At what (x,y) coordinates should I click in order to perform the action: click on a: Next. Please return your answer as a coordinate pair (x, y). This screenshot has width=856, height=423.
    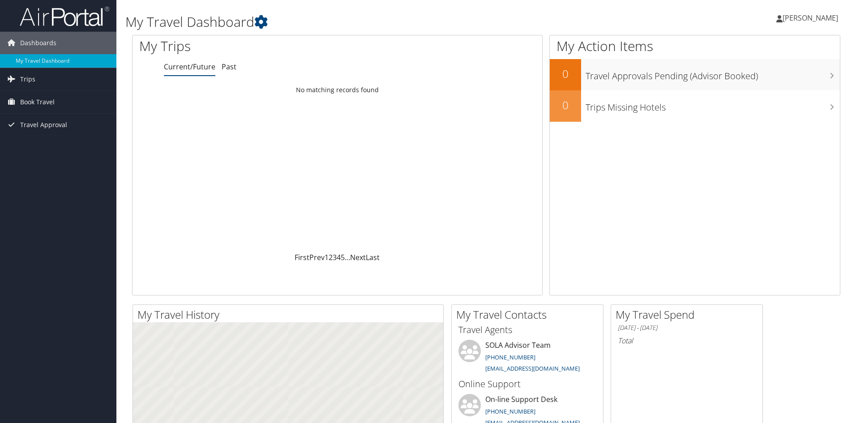
    Looking at the image, I should click on (358, 258).